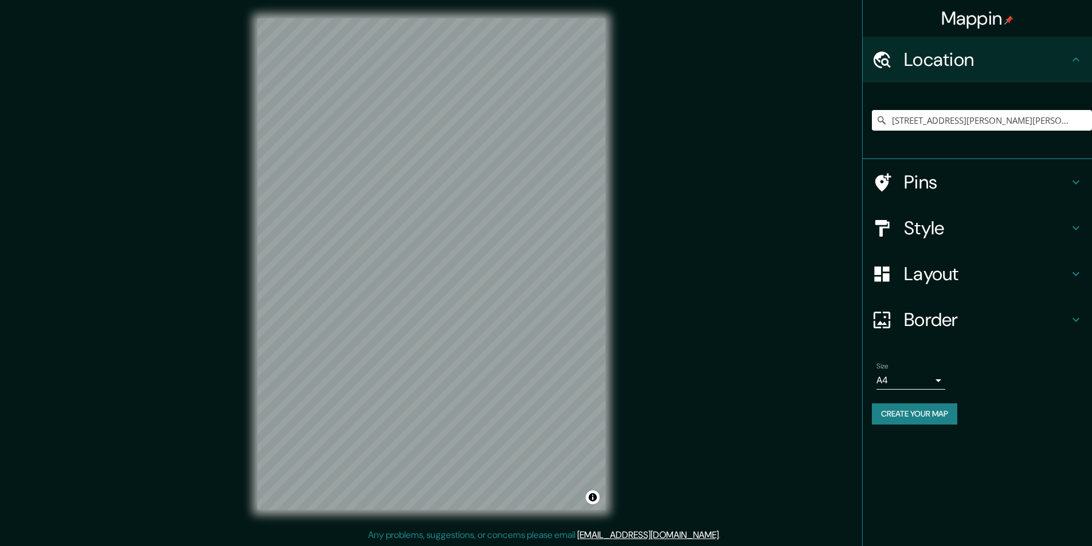  Describe the element at coordinates (982, 120) in the screenshot. I see `input: Pick your city or area` at that location.